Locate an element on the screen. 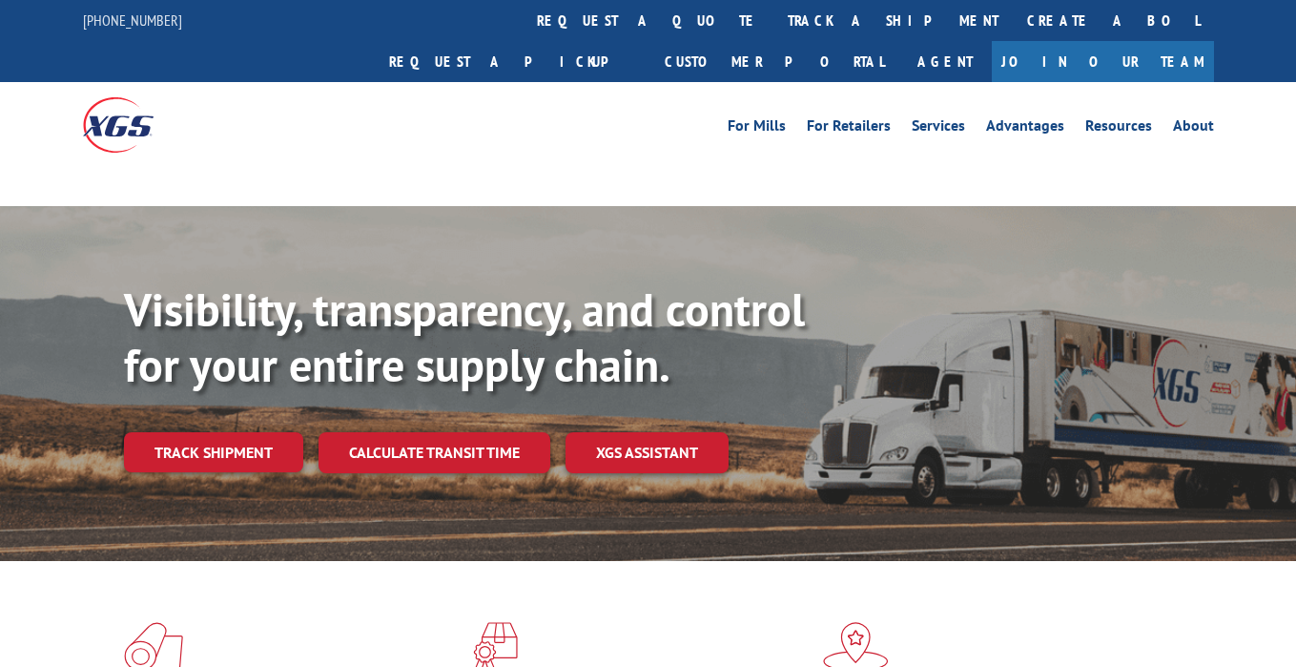 Image resolution: width=1296 pixels, height=667 pixels. b: Visibility, transparency, and control for your entire supply chain. is located at coordinates (465, 337).